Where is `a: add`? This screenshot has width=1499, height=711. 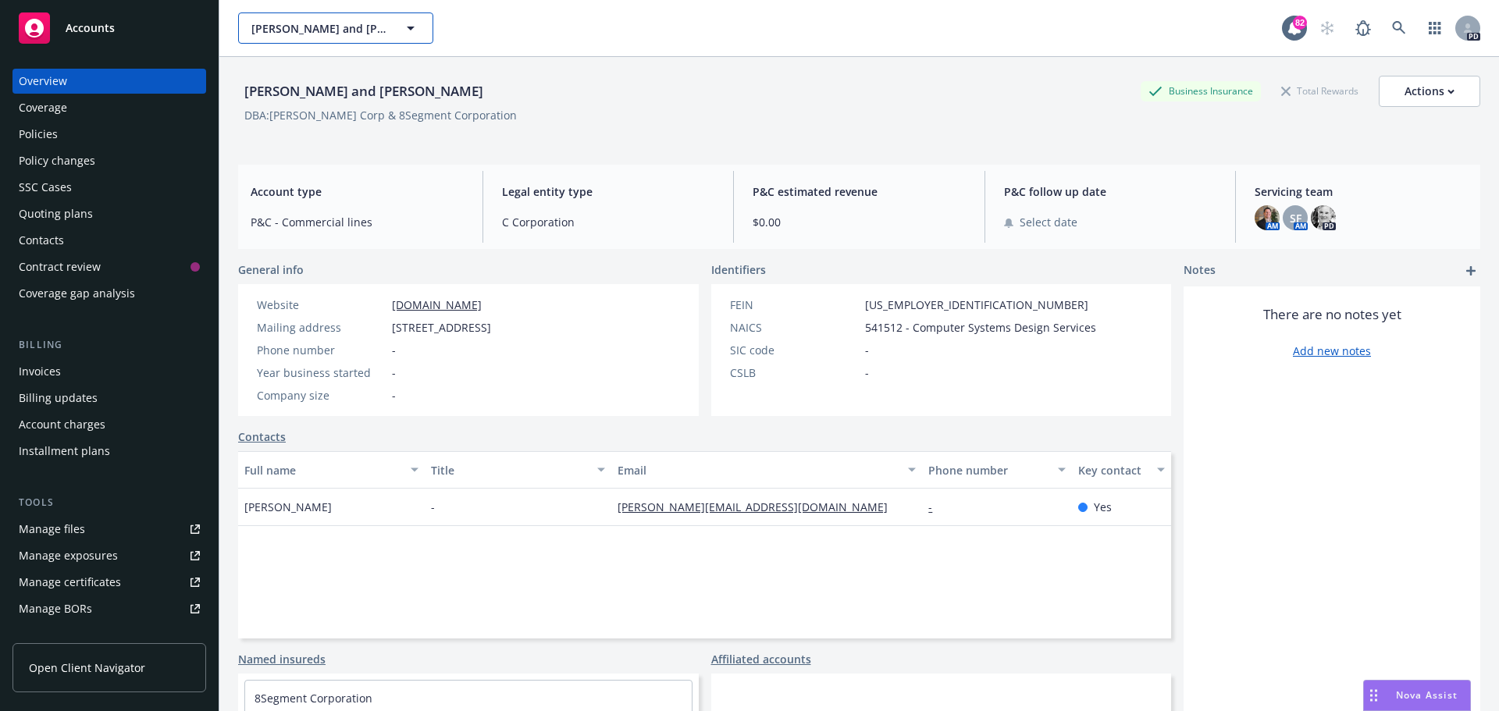 a: add is located at coordinates (1471, 271).